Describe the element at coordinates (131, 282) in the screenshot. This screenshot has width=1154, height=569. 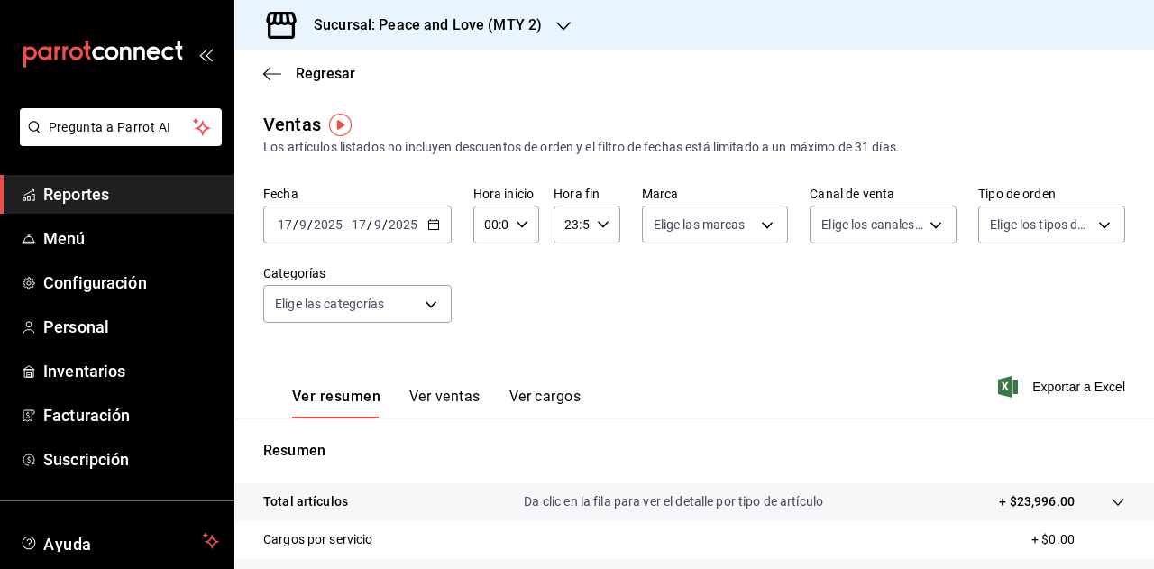
I see `span: Configuración` at that location.